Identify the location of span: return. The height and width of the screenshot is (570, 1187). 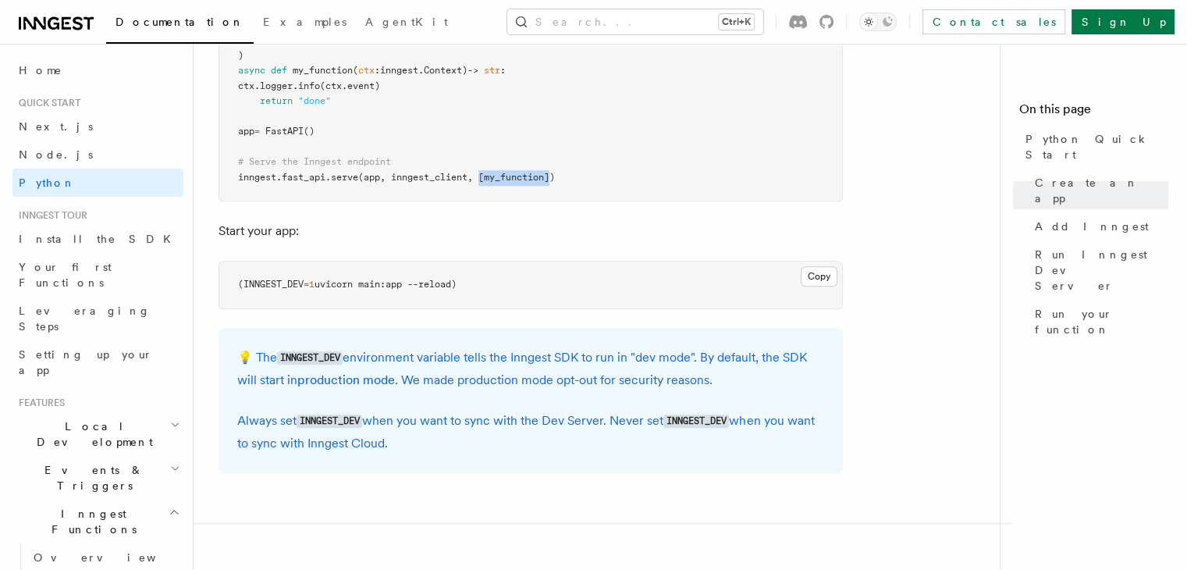
(276, 101).